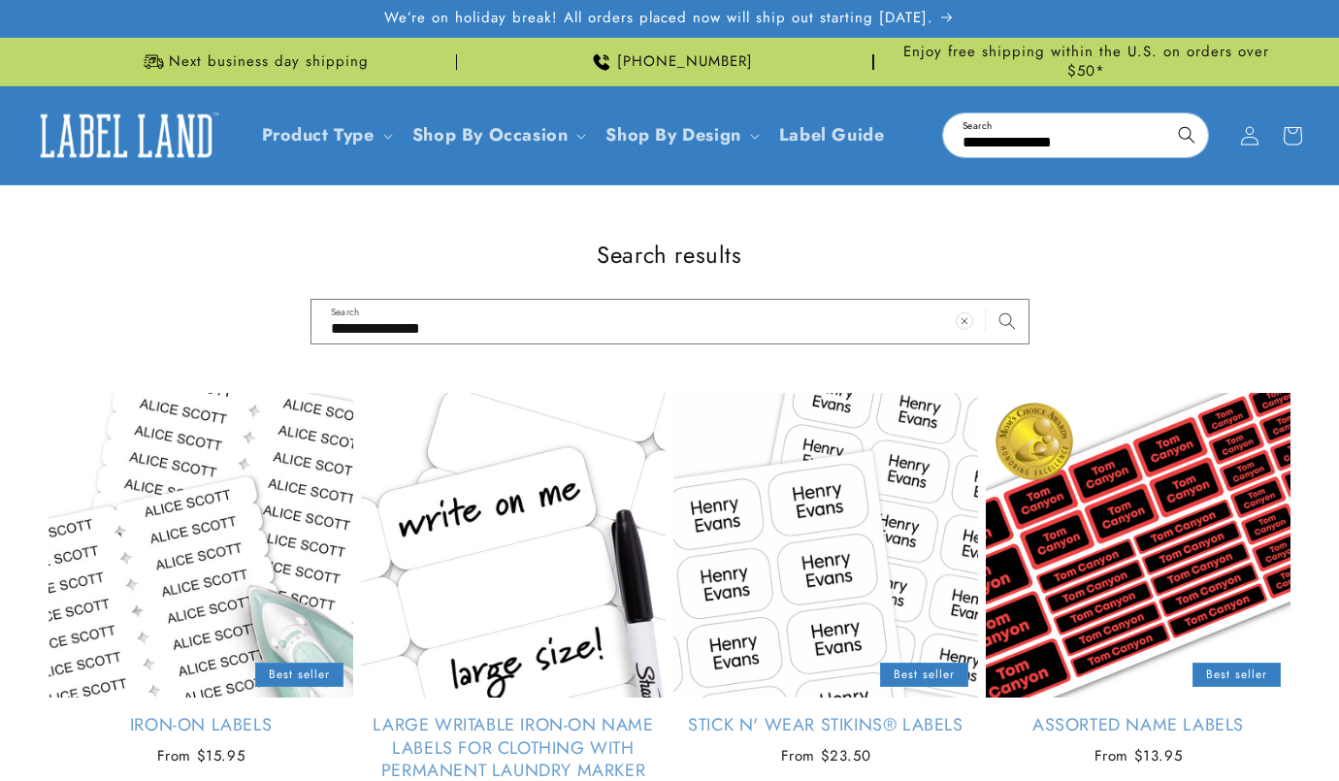  What do you see at coordinates (318, 135) in the screenshot?
I see `a: Product Type` at bounding box center [318, 135].